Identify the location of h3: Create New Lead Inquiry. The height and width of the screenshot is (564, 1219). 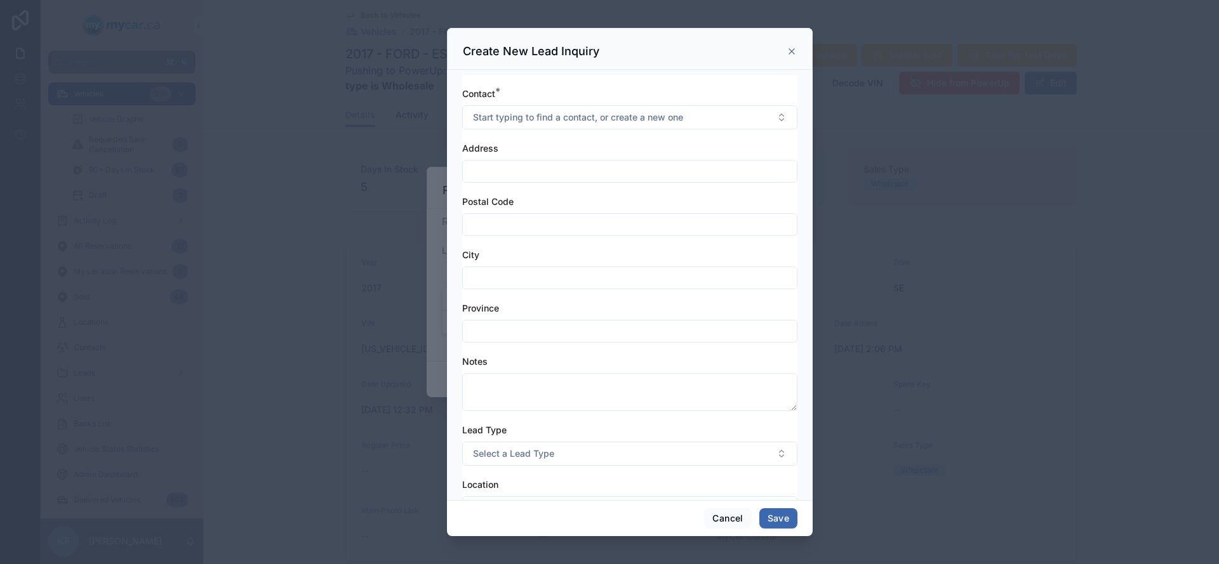
(531, 51).